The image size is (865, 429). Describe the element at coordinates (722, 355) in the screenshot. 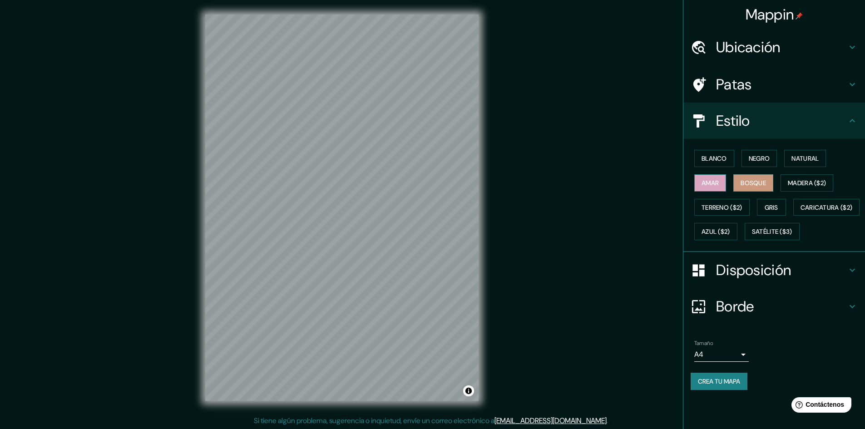

I see `div: A4` at that location.